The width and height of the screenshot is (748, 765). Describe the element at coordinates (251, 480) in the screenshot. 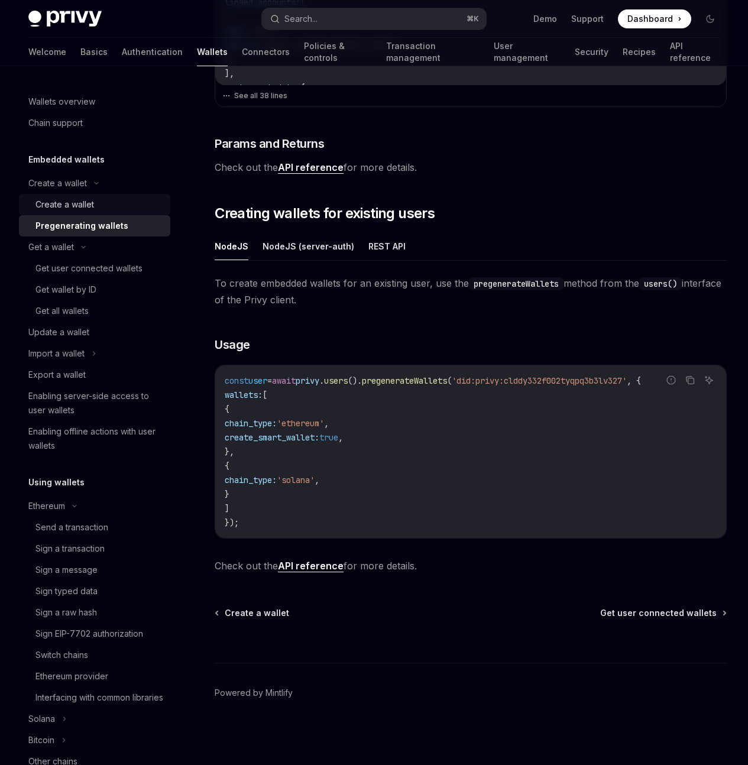

I see `span: chain_type:` at that location.